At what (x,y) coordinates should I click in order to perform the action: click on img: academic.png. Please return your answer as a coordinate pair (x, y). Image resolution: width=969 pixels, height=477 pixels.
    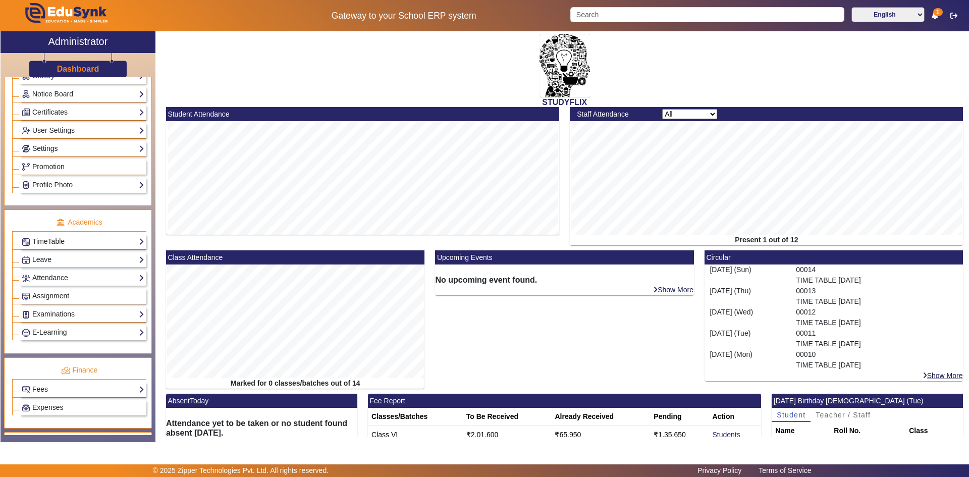
    Looking at the image, I should click on (61, 223).